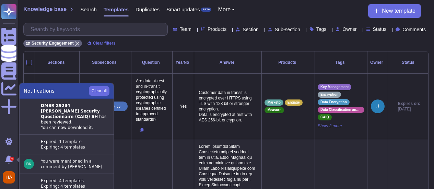 The width and height of the screenshot is (434, 189). Describe the element at coordinates (334, 87) in the screenshot. I see `span: Key Management` at that location.